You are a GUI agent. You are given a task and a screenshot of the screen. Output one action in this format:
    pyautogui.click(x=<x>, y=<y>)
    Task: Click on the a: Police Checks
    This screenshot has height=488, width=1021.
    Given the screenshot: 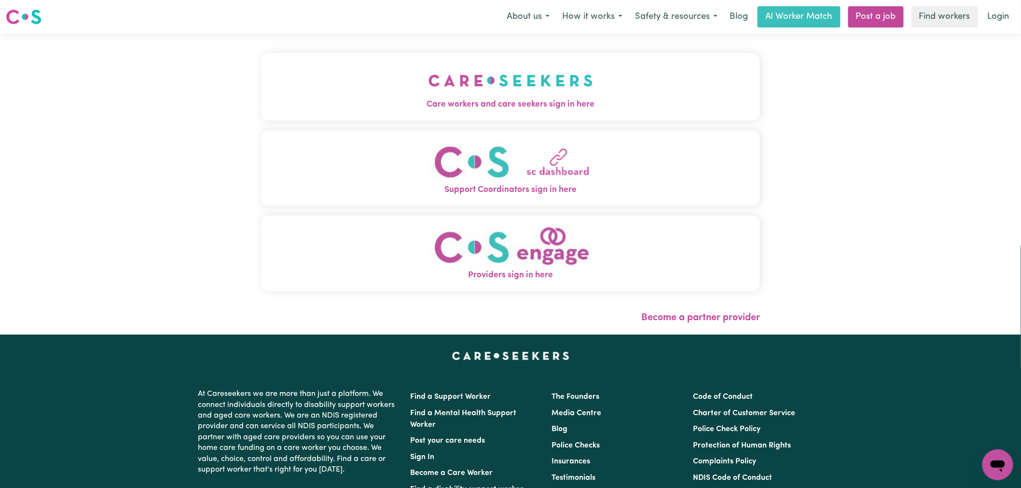 What is the action you would take?
    pyautogui.click(x=576, y=446)
    